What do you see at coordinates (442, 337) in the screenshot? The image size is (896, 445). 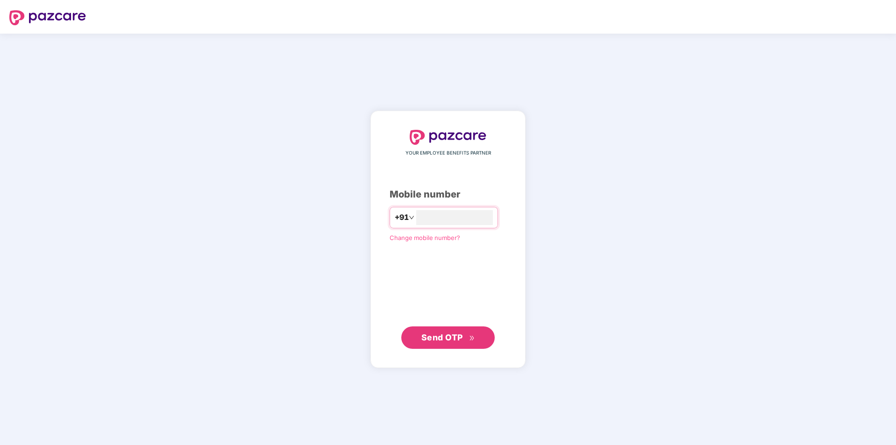 I see `span: Send OTP` at bounding box center [442, 337].